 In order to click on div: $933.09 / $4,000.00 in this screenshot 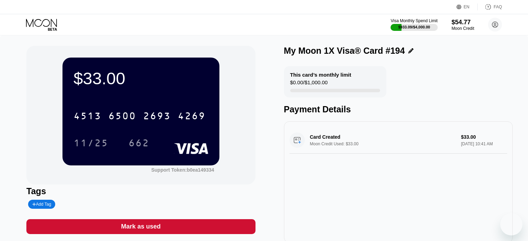, I will do `click(414, 27)`.